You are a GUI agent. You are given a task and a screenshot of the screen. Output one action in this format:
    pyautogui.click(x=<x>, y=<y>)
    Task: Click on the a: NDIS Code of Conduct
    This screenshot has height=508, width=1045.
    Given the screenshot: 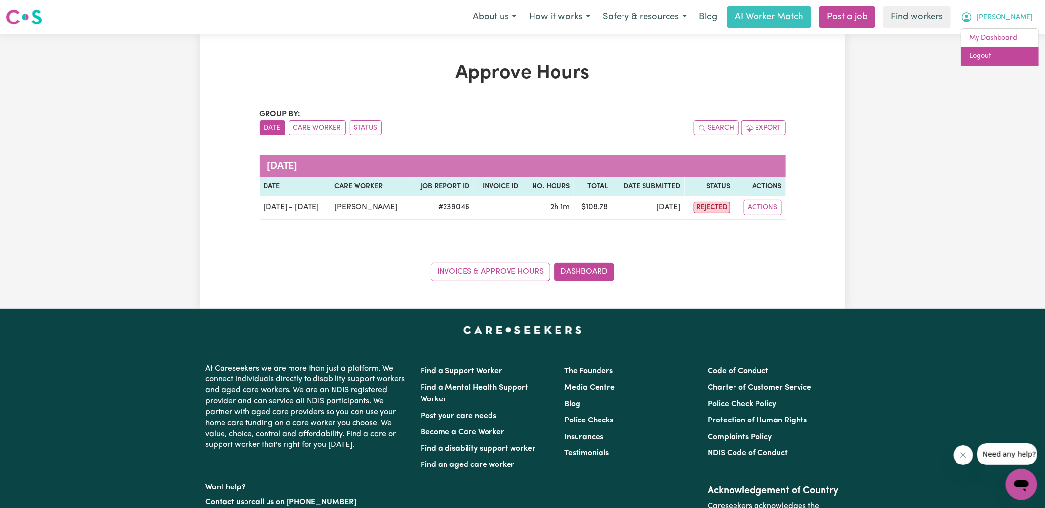 What is the action you would take?
    pyautogui.click(x=748, y=453)
    